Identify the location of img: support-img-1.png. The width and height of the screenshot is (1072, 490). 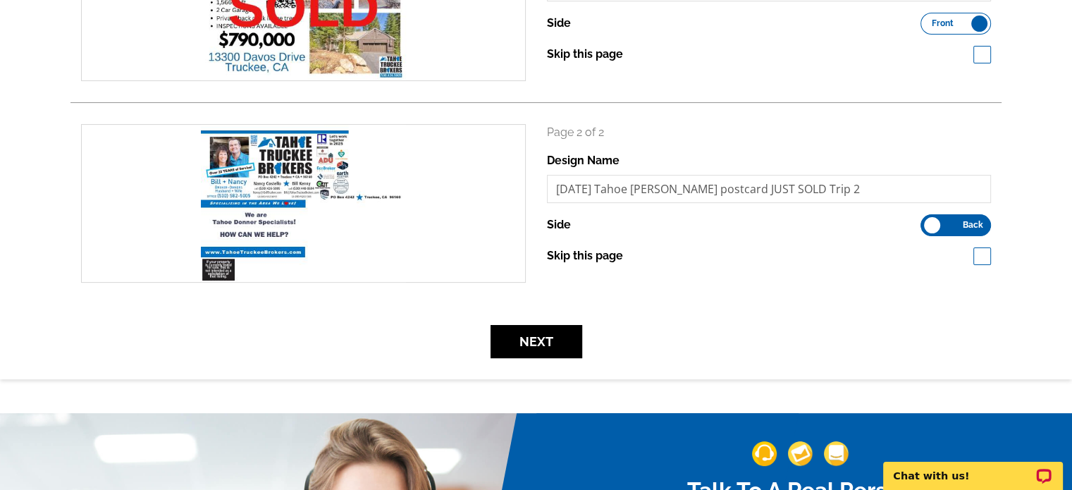
(764, 453).